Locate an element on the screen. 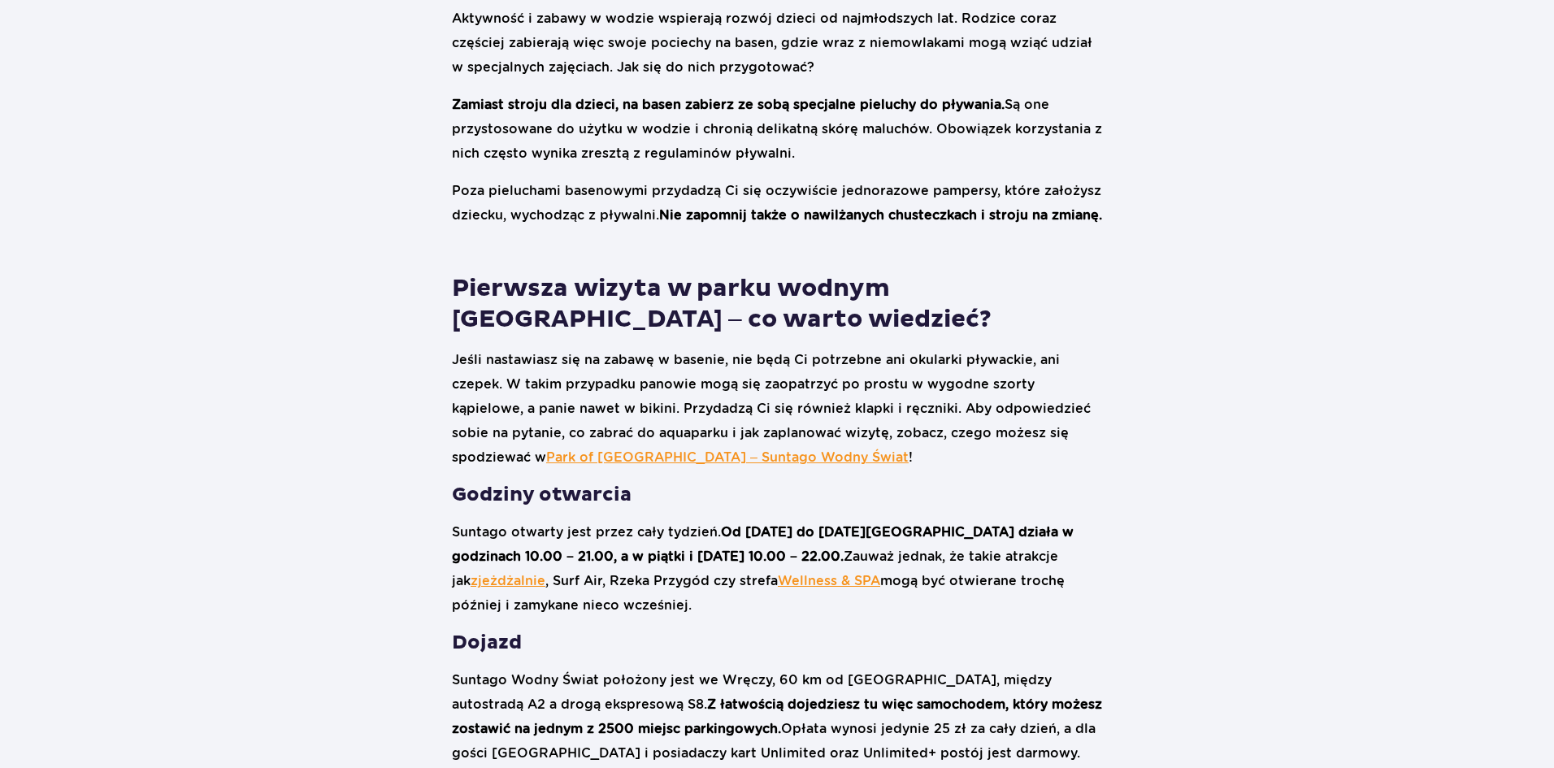 The width and height of the screenshot is (1554, 768). p: Aktywność i zabawy w wodzie wspierają rozwój dzieci od najmłodszych lat. Rodzice coraz częściej z... is located at coordinates (777, 43).